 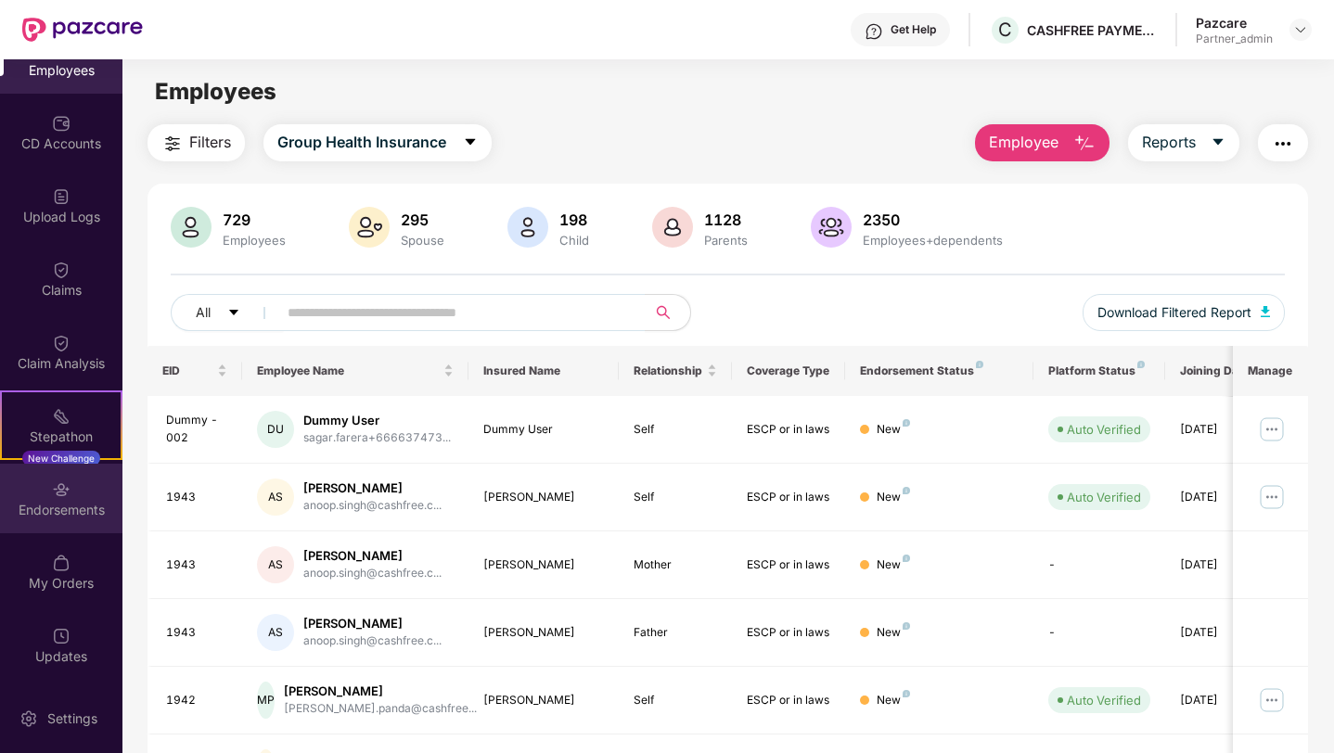 I want to click on div: Child, so click(x=574, y=240).